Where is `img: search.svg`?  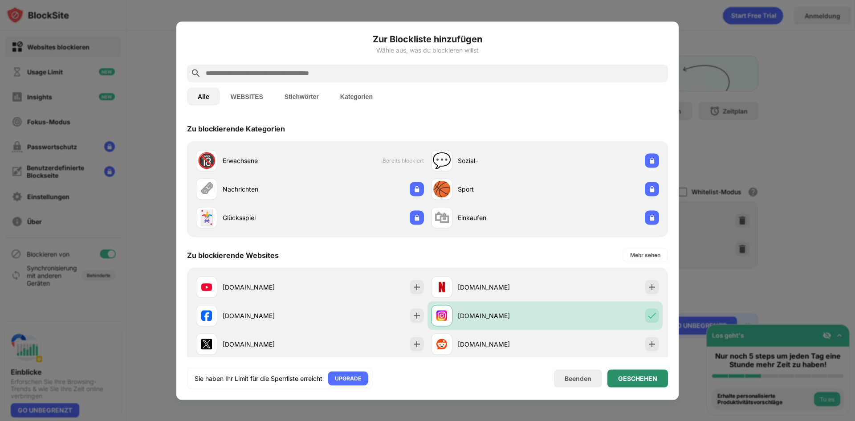 img: search.svg is located at coordinates (196, 73).